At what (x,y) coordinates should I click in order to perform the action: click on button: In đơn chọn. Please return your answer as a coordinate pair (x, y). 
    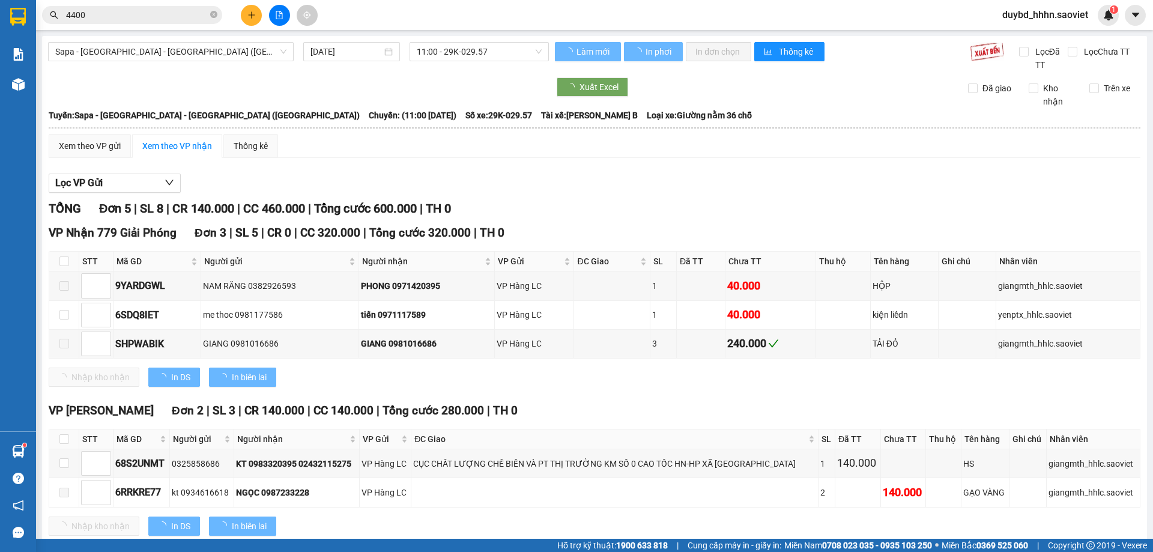
    Looking at the image, I should click on (718, 52).